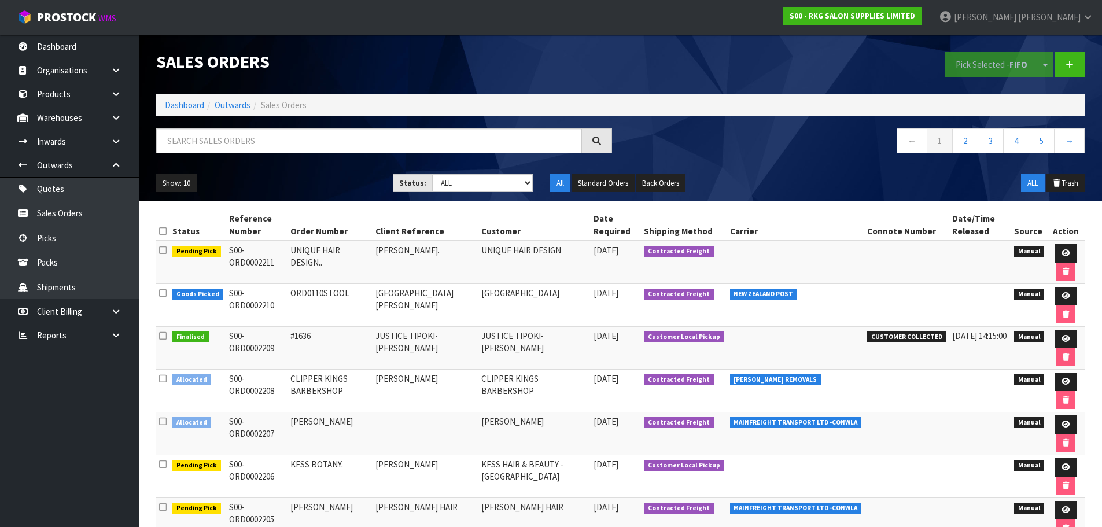 The height and width of the screenshot is (527, 1102). What do you see at coordinates (603, 183) in the screenshot?
I see `button: Standard Orders` at bounding box center [603, 183].